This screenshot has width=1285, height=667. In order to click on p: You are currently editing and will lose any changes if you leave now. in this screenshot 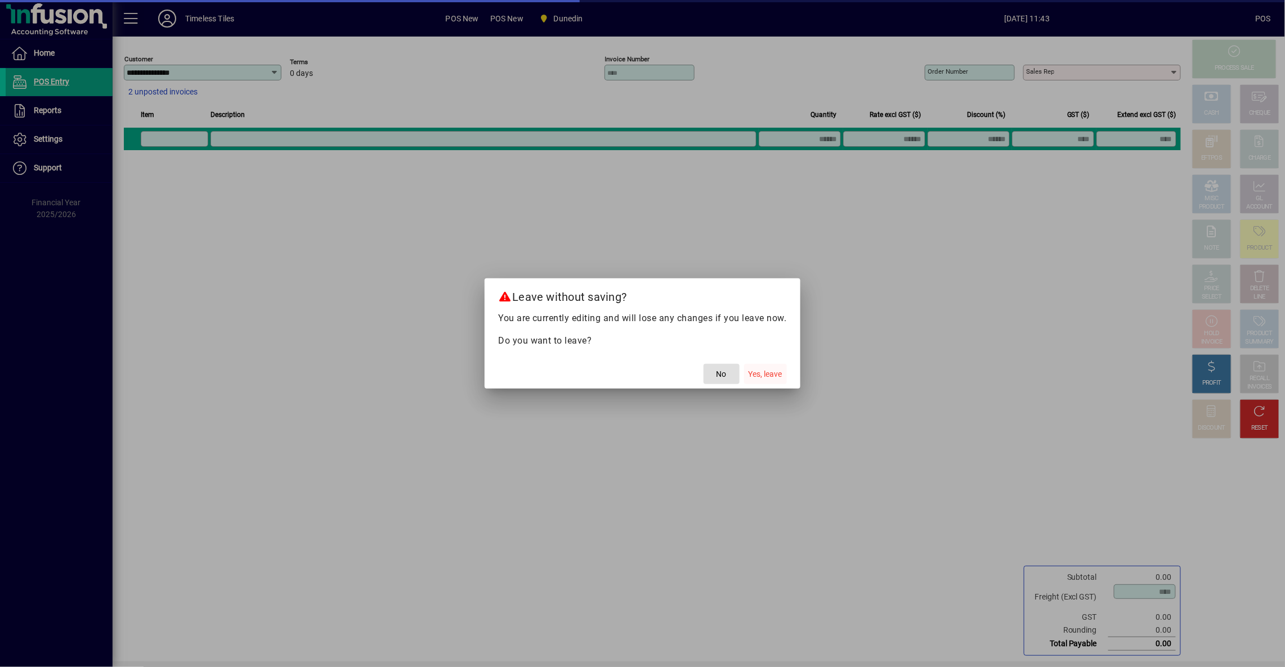, I will do `click(642, 319)`.